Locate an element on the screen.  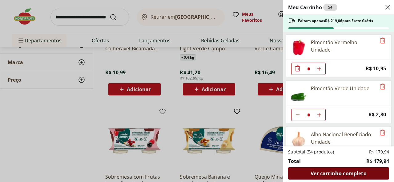
span: Subtotal (54 produtos) is located at coordinates (311, 152).